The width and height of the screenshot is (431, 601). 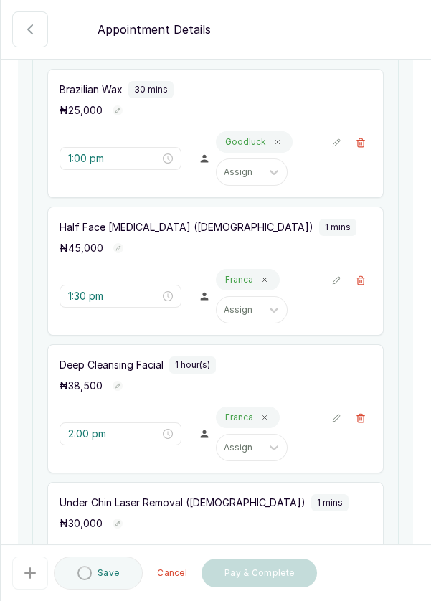 I want to click on button: Pay & Complete, so click(x=259, y=573).